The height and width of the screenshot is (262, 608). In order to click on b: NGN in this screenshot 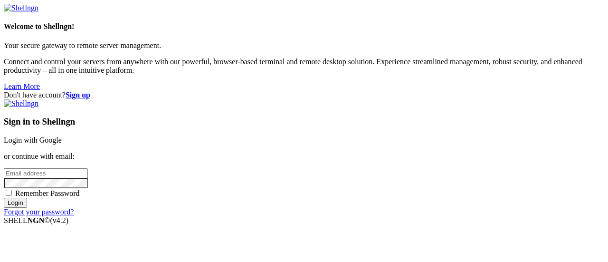, I will do `click(36, 220)`.